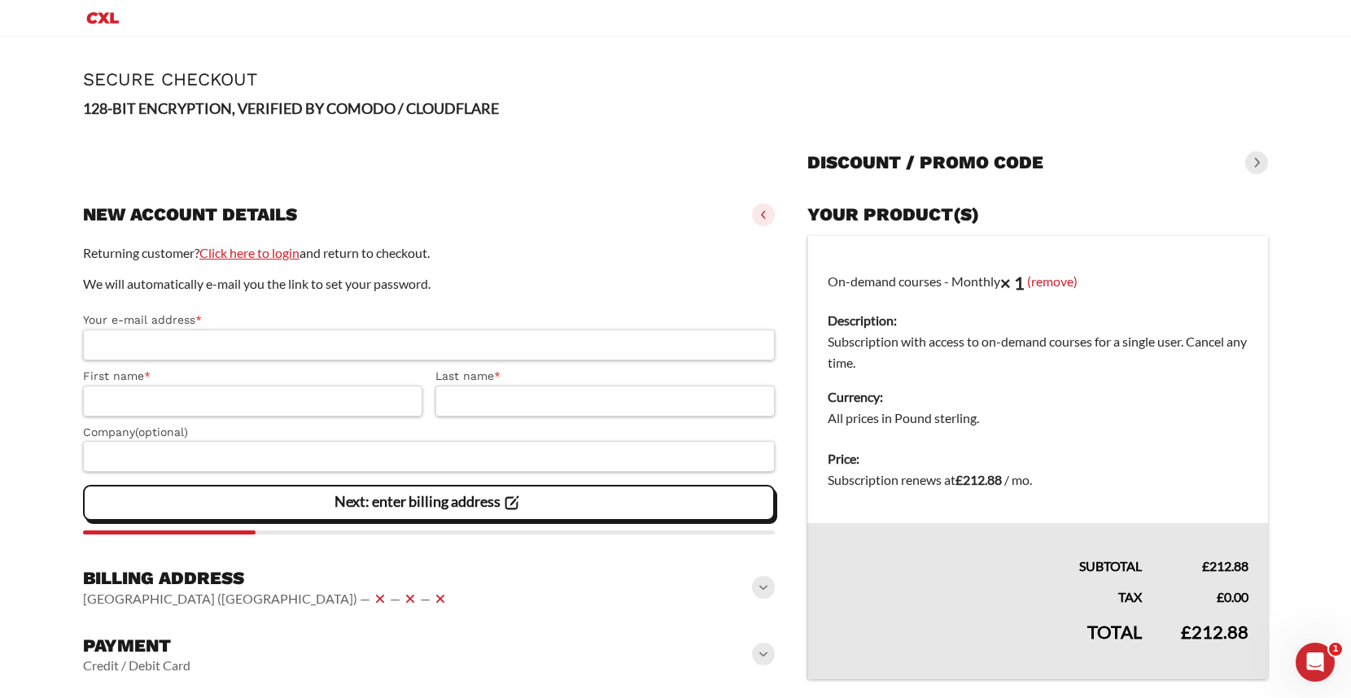 The width and height of the screenshot is (1351, 698). I want to click on p: Returning customer? and return to checkout., so click(429, 253).